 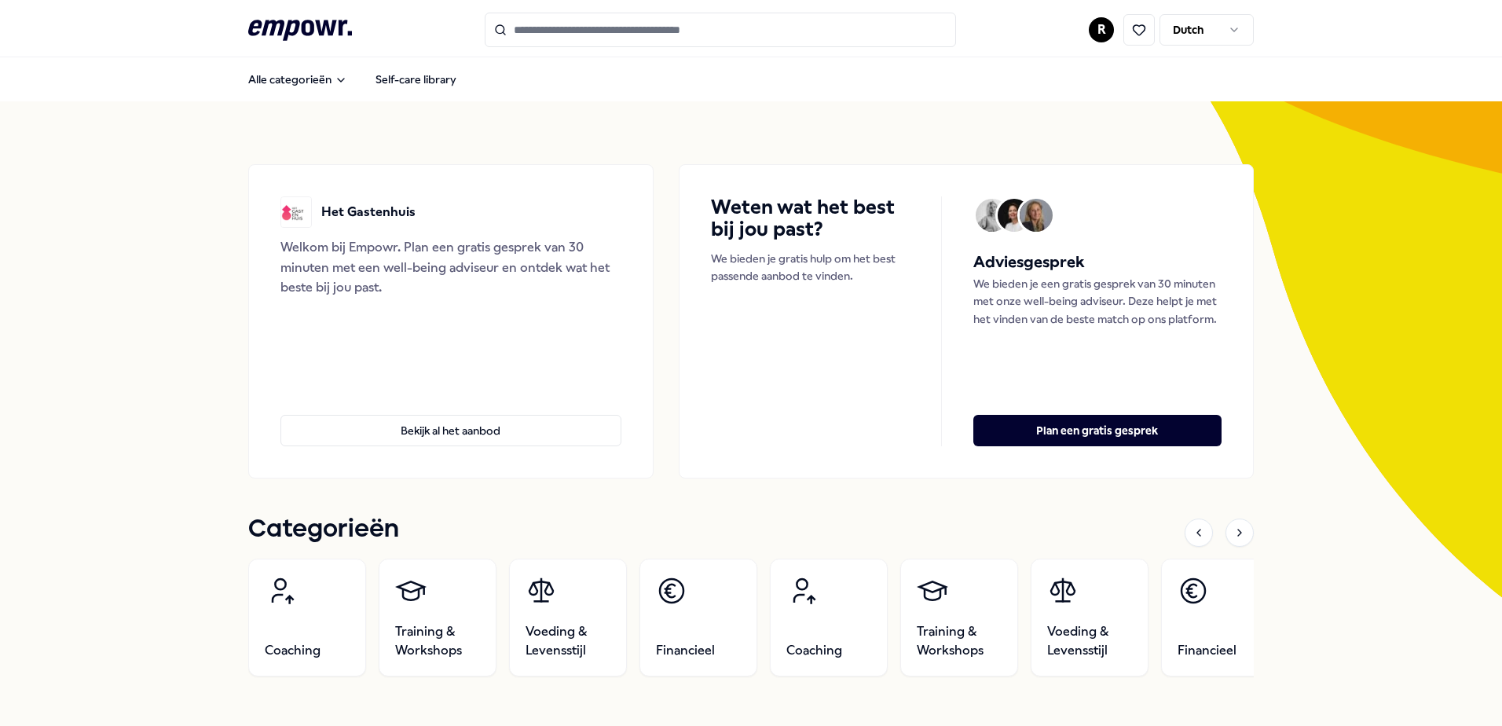 What do you see at coordinates (810, 218) in the screenshot?
I see `h4: Weten wat het best bij jou past?` at bounding box center [810, 218].